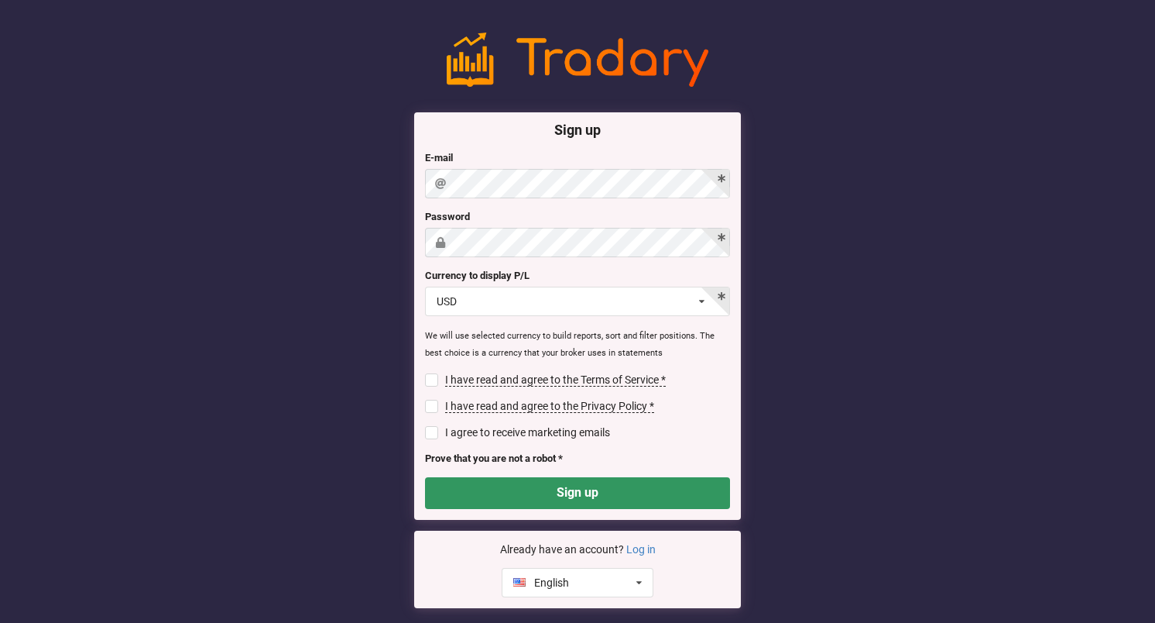 The height and width of the screenshot is (623, 1155). Describe the element at coordinates (578, 276) in the screenshot. I see `label: Currency to display P/L` at that location.